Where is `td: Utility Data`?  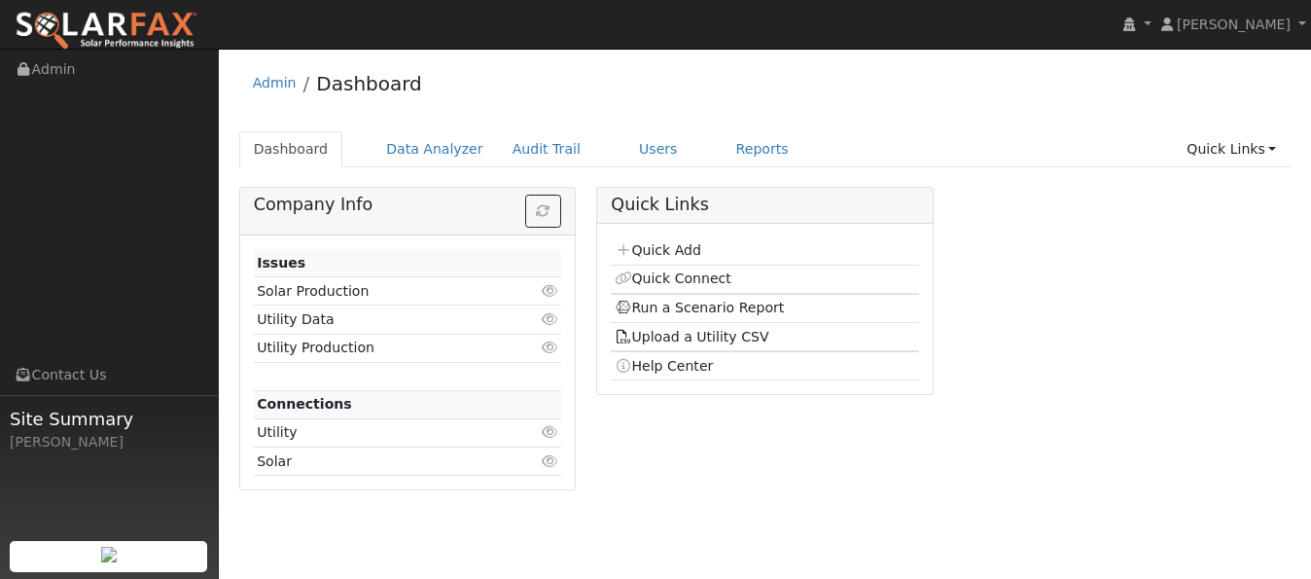
td: Utility Data is located at coordinates (382, 319).